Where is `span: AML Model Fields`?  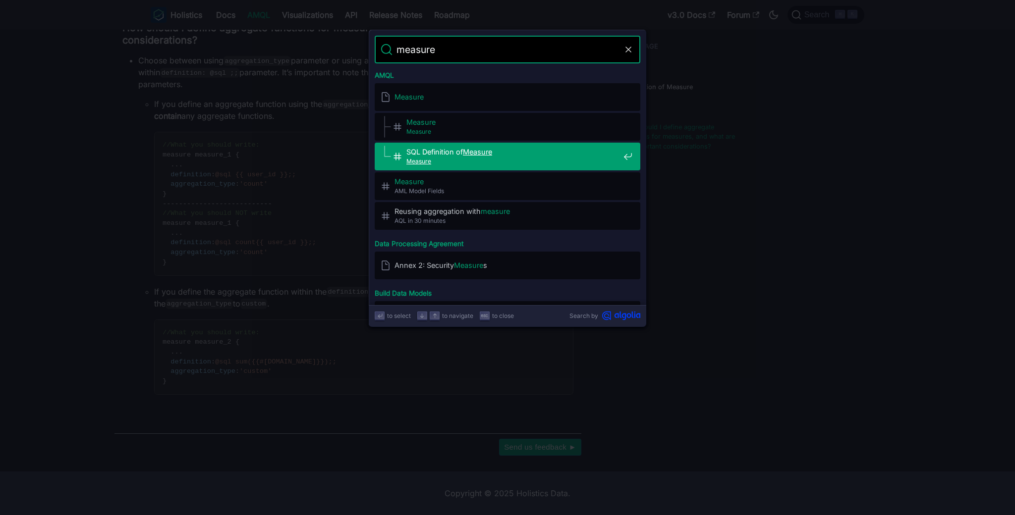
span: AML Model Fields is located at coordinates (507, 191).